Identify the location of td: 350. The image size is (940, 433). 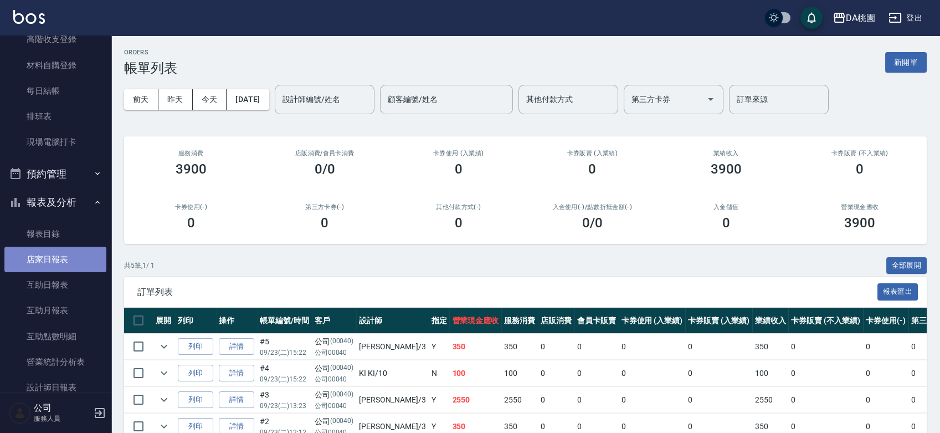
(520, 346).